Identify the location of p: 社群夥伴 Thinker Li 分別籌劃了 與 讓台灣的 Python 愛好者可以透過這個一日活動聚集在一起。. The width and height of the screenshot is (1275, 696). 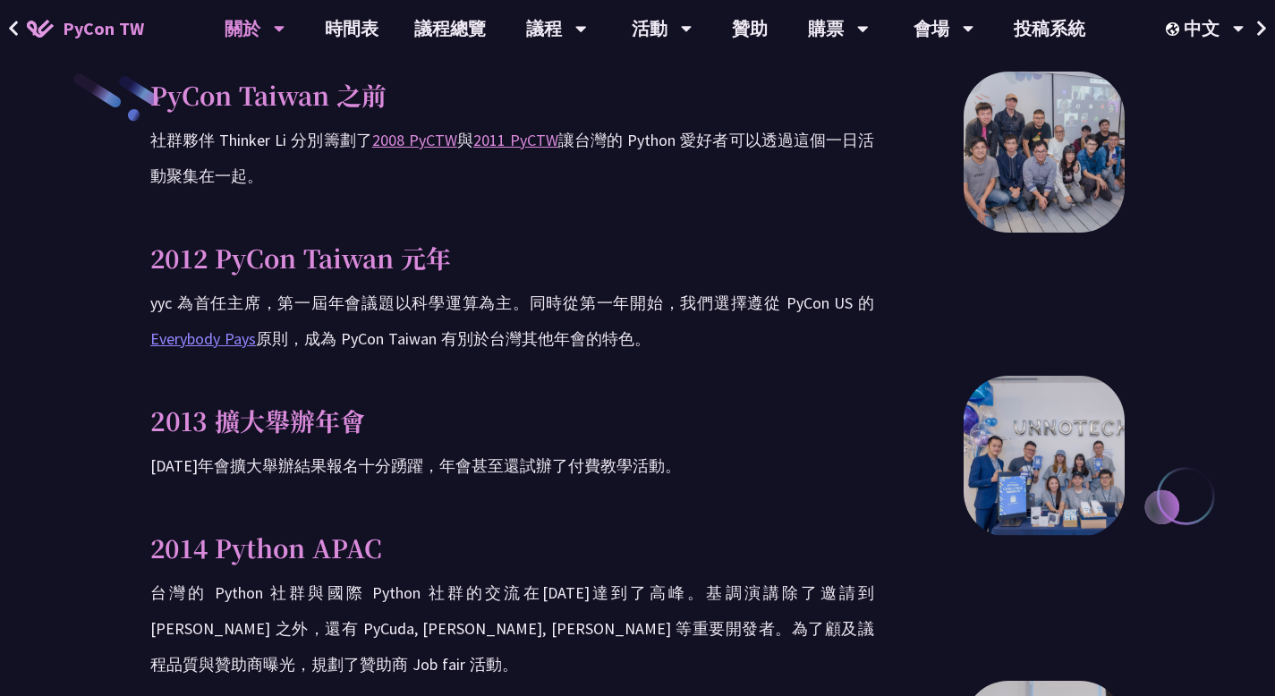
(512, 158).